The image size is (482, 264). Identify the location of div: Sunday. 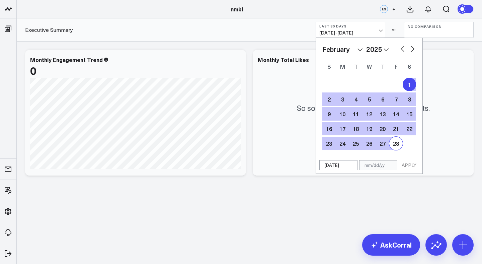
(329, 66).